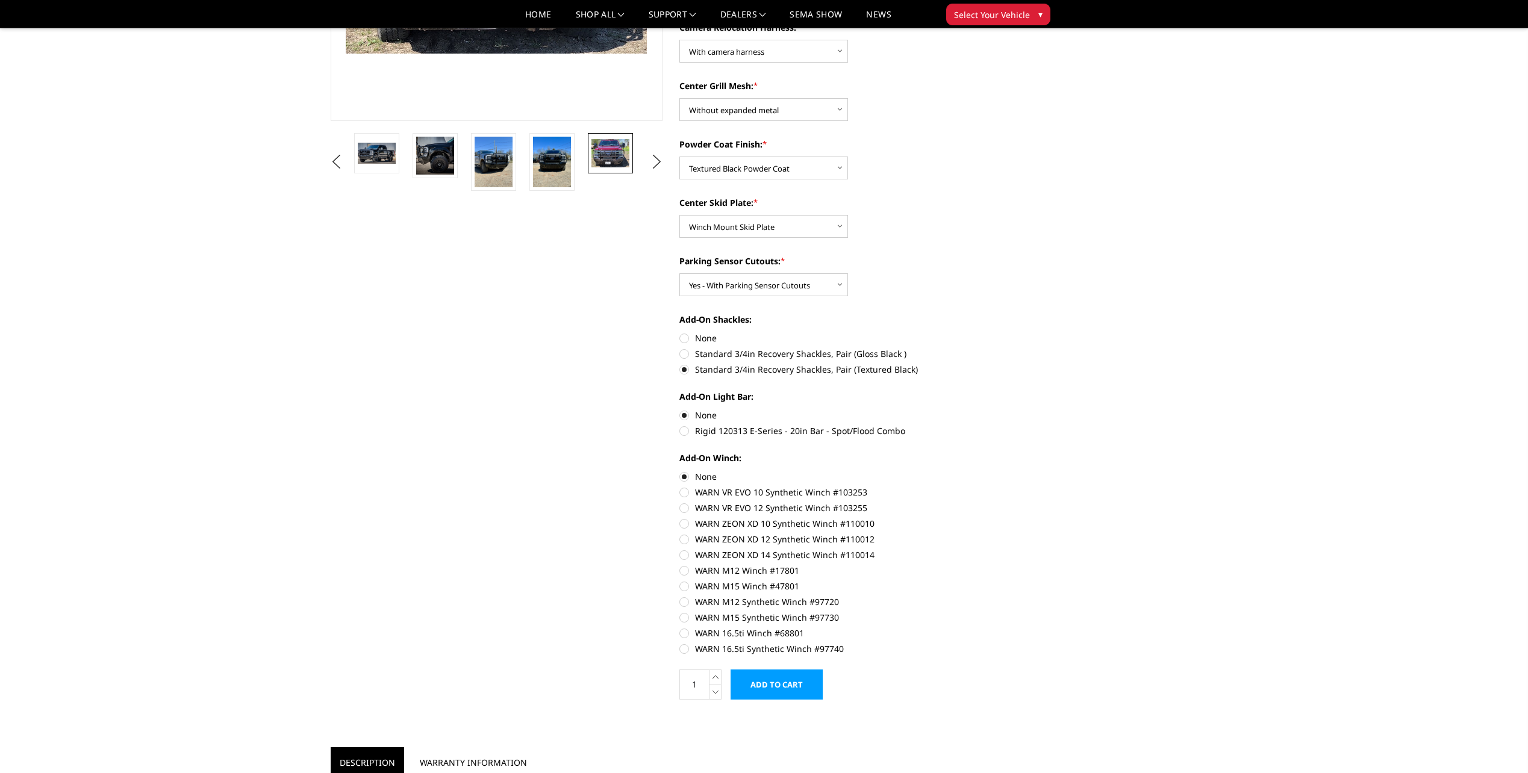  What do you see at coordinates (992, 14) in the screenshot?
I see `span: Select Your Vehicle` at bounding box center [992, 14].